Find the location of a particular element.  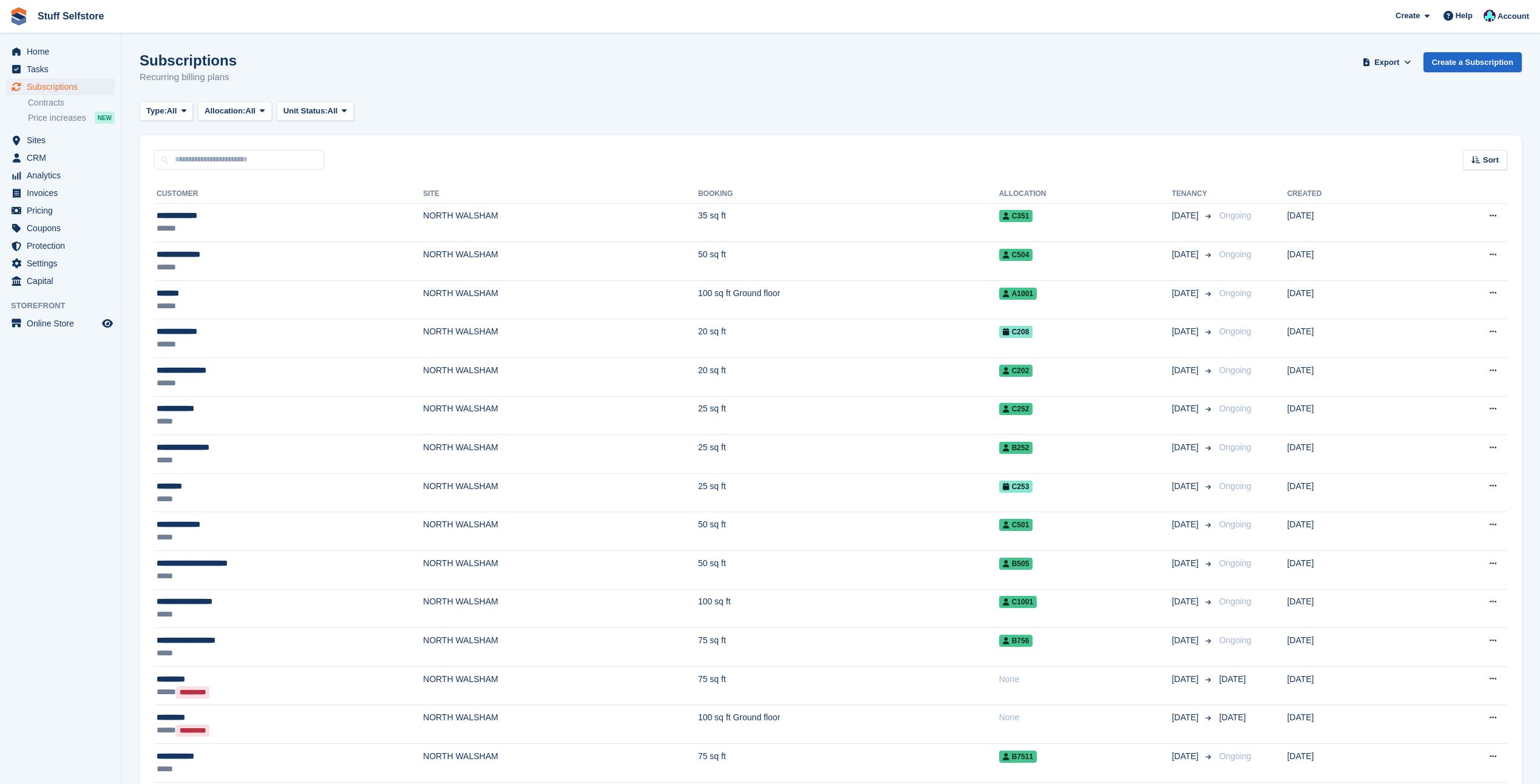

img: Simon Gardner is located at coordinates (1490, 16).